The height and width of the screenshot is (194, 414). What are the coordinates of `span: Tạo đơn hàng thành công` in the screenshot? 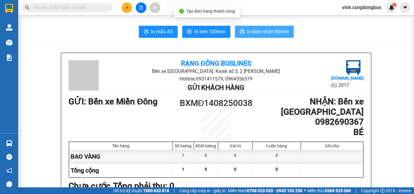 It's located at (211, 11).